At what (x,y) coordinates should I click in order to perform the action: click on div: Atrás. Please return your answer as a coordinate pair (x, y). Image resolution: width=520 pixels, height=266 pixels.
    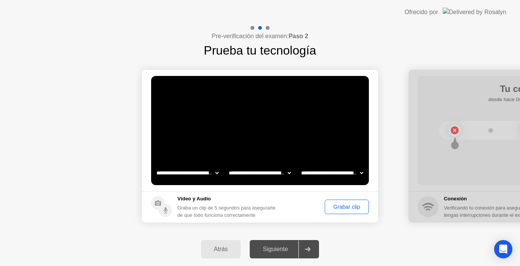
    Looking at the image, I should click on (221, 249).